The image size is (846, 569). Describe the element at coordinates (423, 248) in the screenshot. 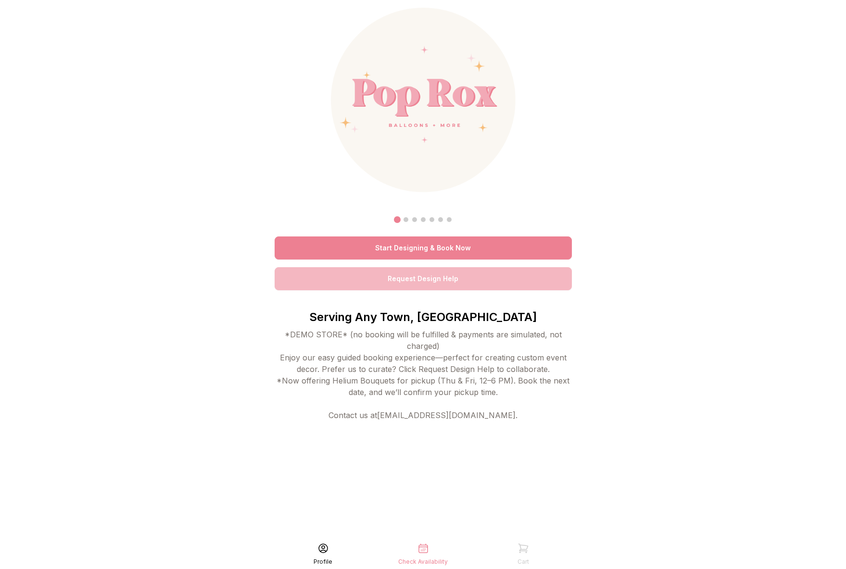

I see `a: Start Designing & Book Now` at that location.